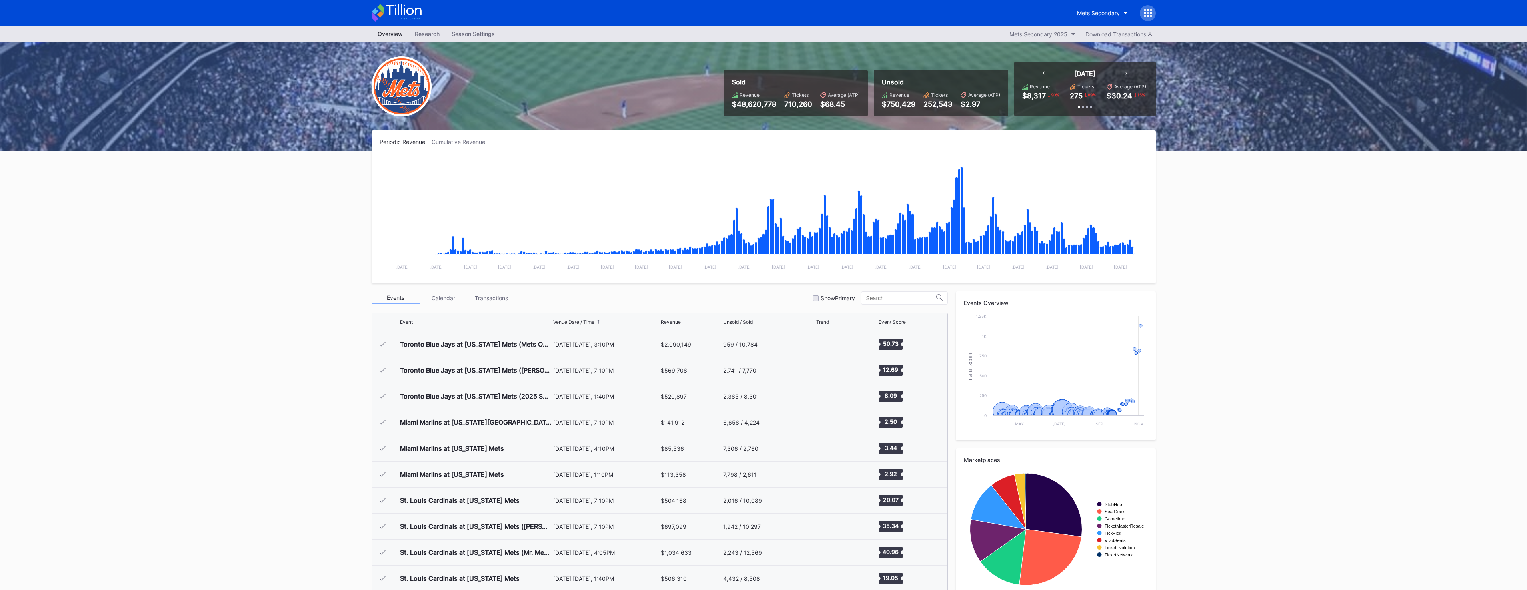 This screenshot has height=590, width=1527. I want to click on div: $30.24, so click(1119, 96).